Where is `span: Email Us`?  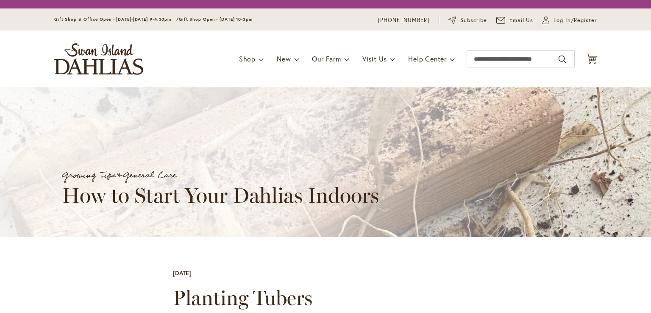
span: Email Us is located at coordinates (521, 20).